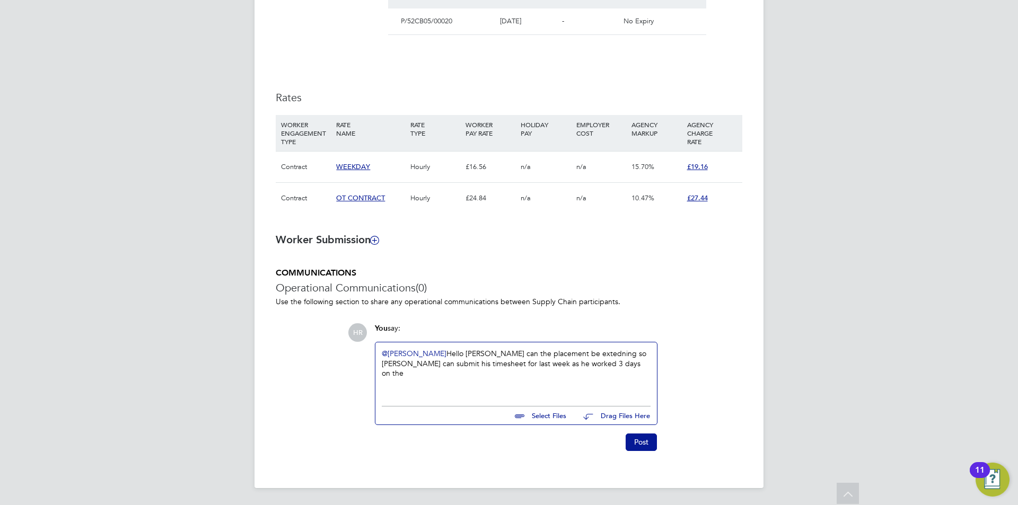 The height and width of the screenshot is (505, 1018). What do you see at coordinates (643, 166) in the screenshot?
I see `span: 15.70%` at bounding box center [643, 166].